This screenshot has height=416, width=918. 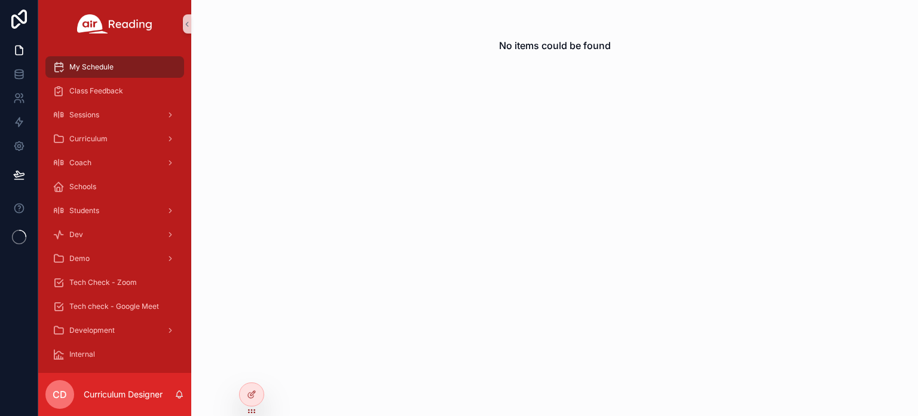 What do you see at coordinates (76, 234) in the screenshot?
I see `span: Dev` at bounding box center [76, 234].